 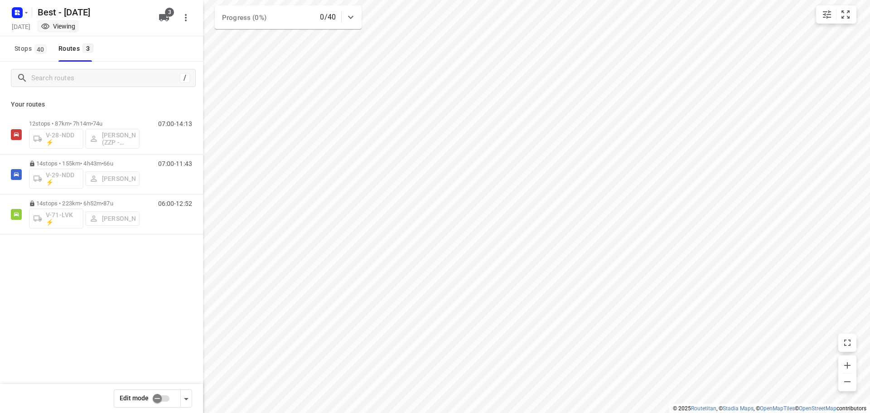 What do you see at coordinates (84, 163) in the screenshot?
I see `p: 14 stops • 155km • 4h43m` at bounding box center [84, 163].